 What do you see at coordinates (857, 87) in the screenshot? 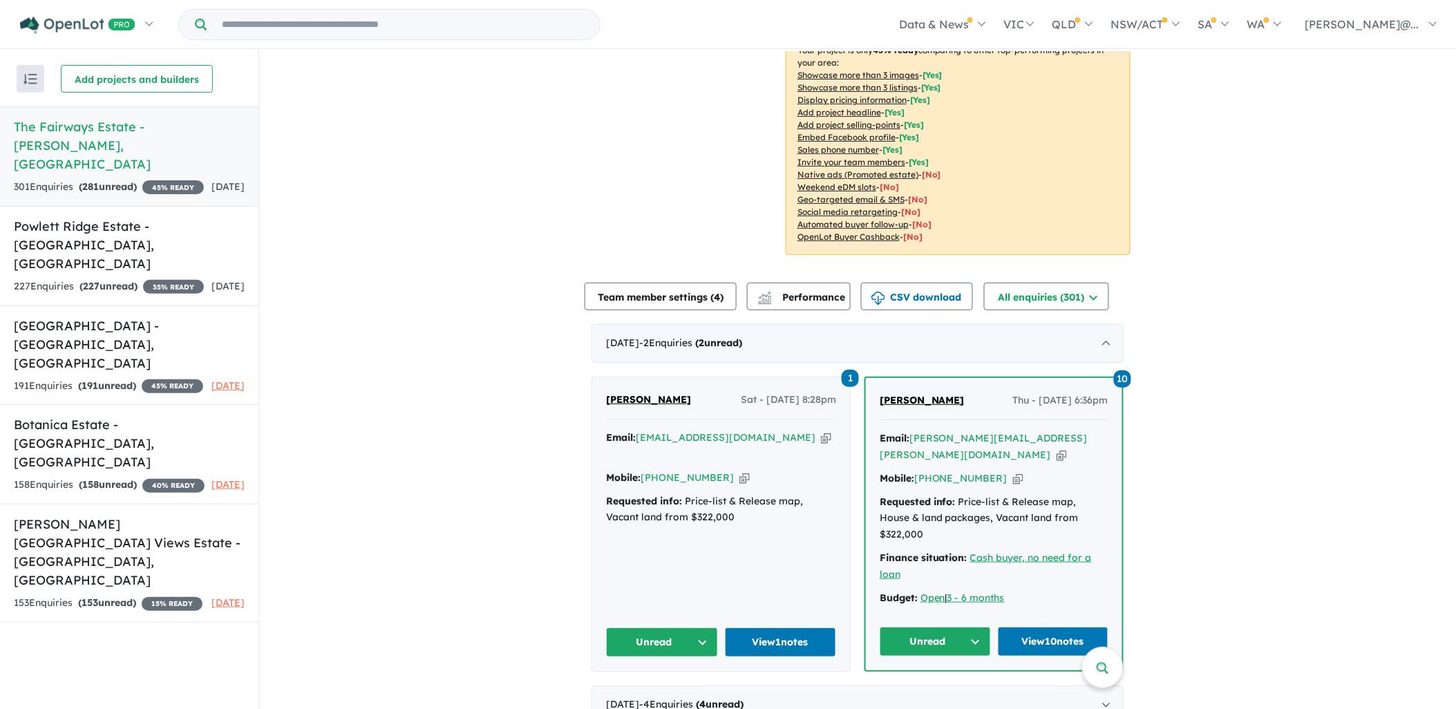
I see `u: Showcase more than 3 listings` at bounding box center [857, 87].